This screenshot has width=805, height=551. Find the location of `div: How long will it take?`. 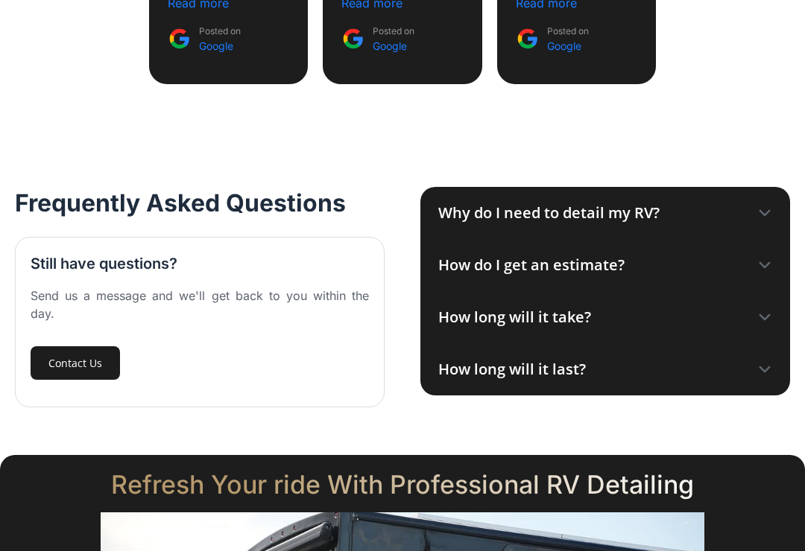

div: How long will it take? is located at coordinates (514, 318).